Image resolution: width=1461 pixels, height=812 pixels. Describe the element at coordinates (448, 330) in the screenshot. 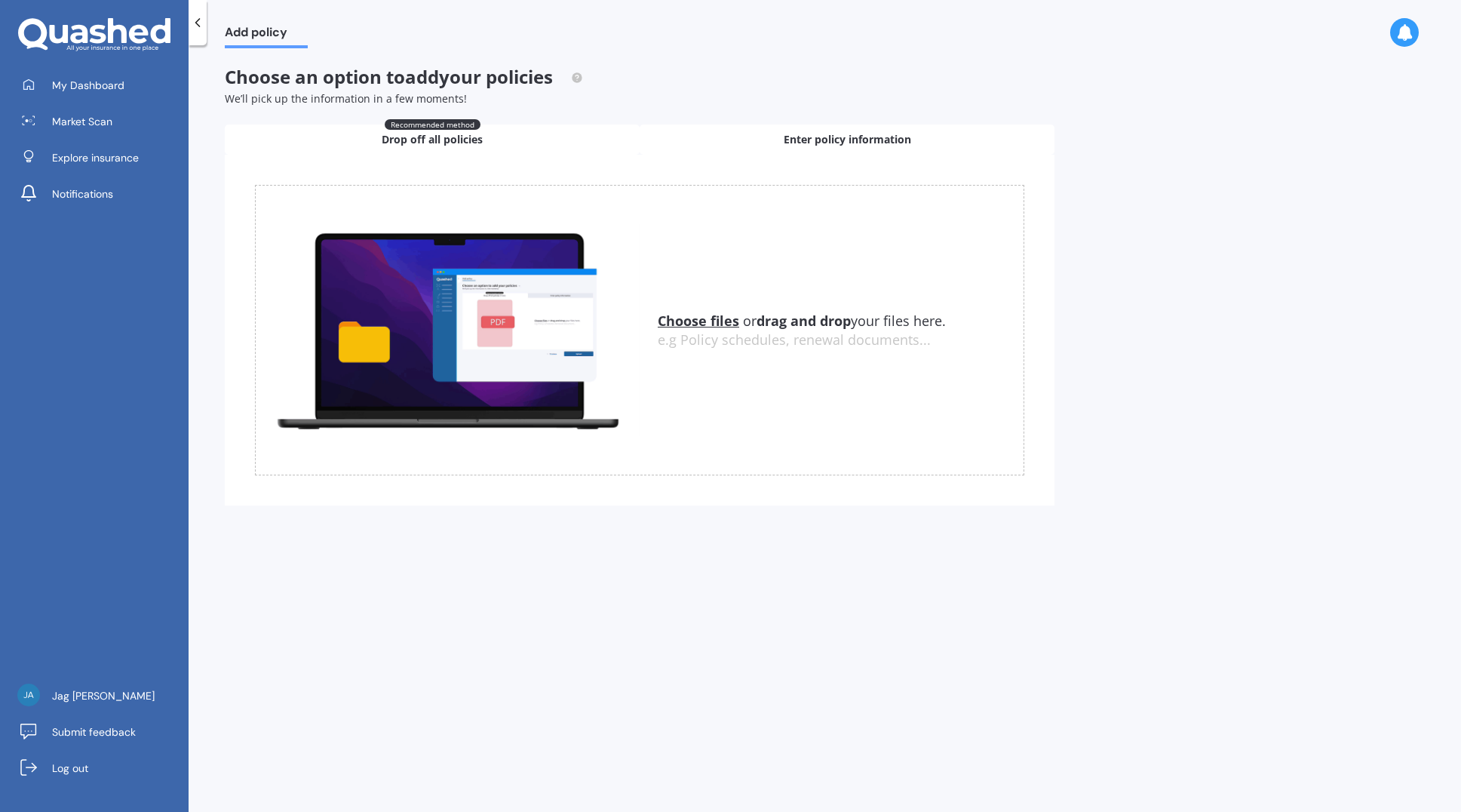

I see `img: upload.de96410c8ce839c3fdd5.gif` at that location.